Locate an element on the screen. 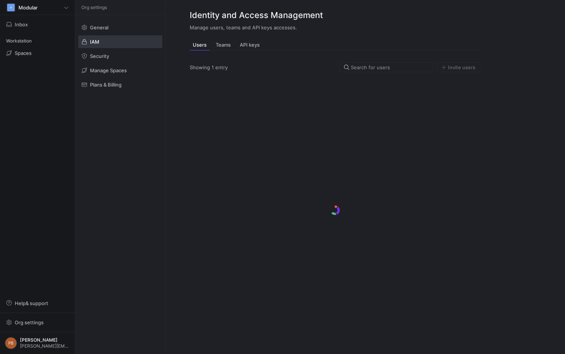 This screenshot has width=565, height=354. p: Manage users, teams and API keys accesses. is located at coordinates (335, 27).